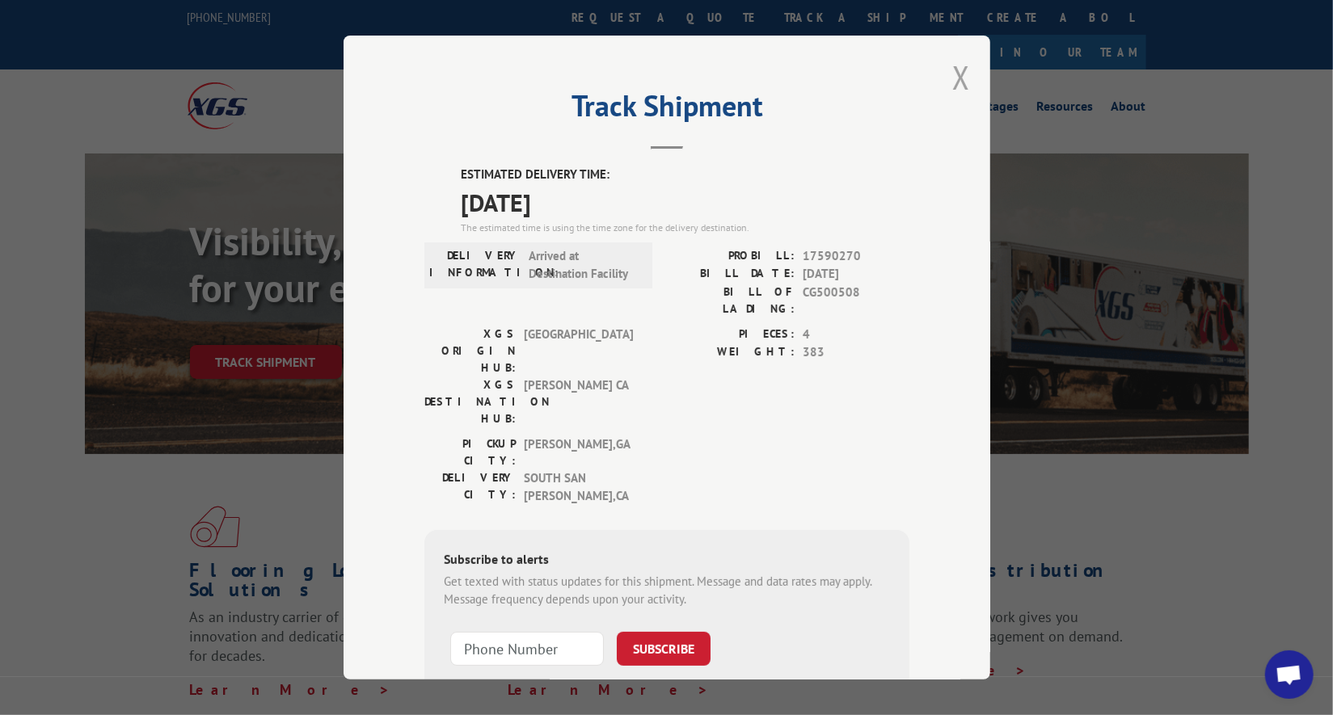 Image resolution: width=1333 pixels, height=715 pixels. Describe the element at coordinates (583, 265) in the screenshot. I see `span: Arrived at Destination Facility` at that location.